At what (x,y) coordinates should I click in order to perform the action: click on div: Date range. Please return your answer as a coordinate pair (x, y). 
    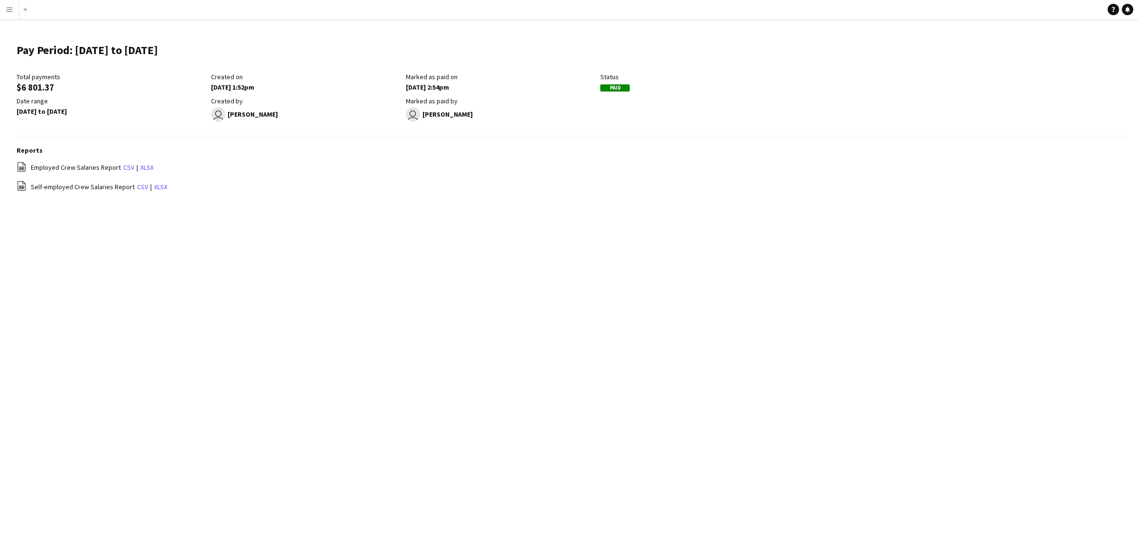
    Looking at the image, I should click on (111, 101).